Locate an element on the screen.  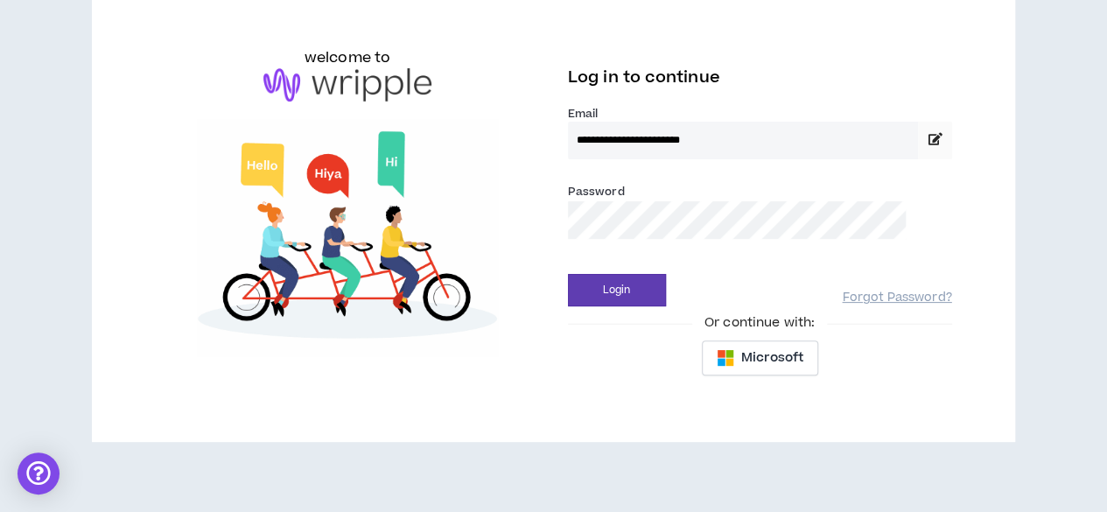
label: Password is located at coordinates (596, 192).